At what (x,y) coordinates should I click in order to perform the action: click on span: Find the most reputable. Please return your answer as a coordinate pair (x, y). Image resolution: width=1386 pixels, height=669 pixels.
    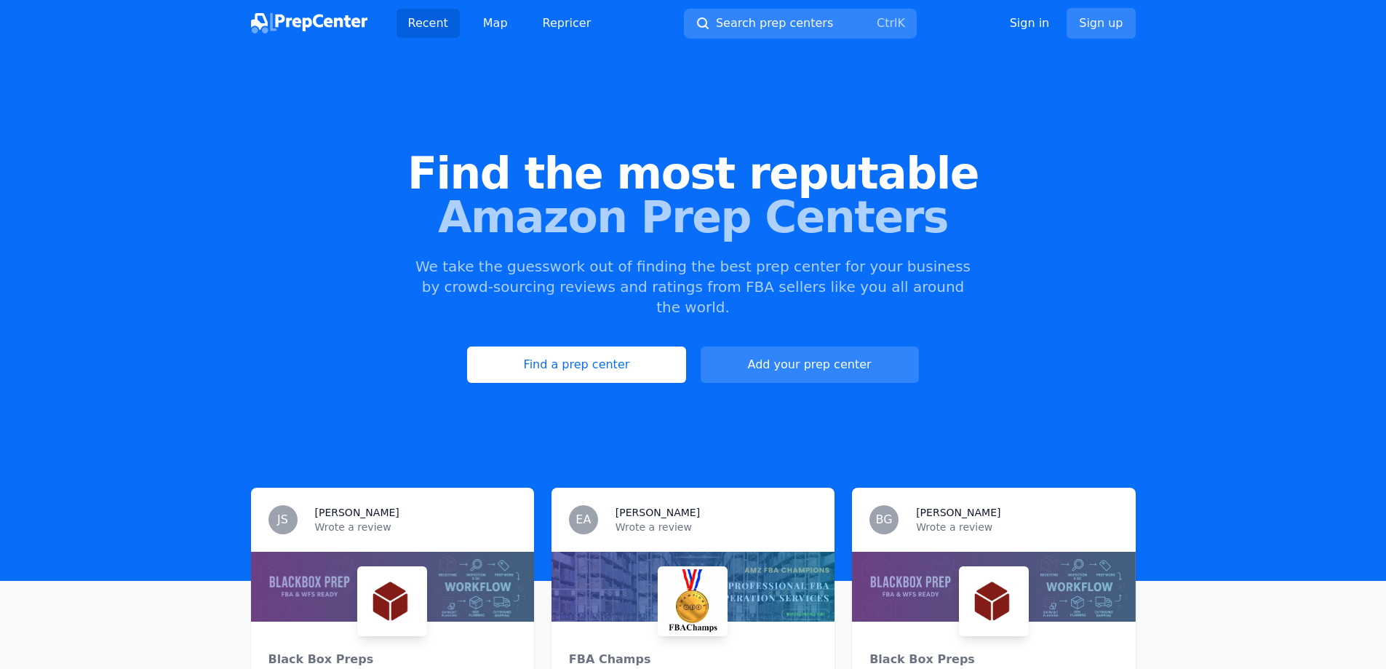
    Looking at the image, I should click on (693, 173).